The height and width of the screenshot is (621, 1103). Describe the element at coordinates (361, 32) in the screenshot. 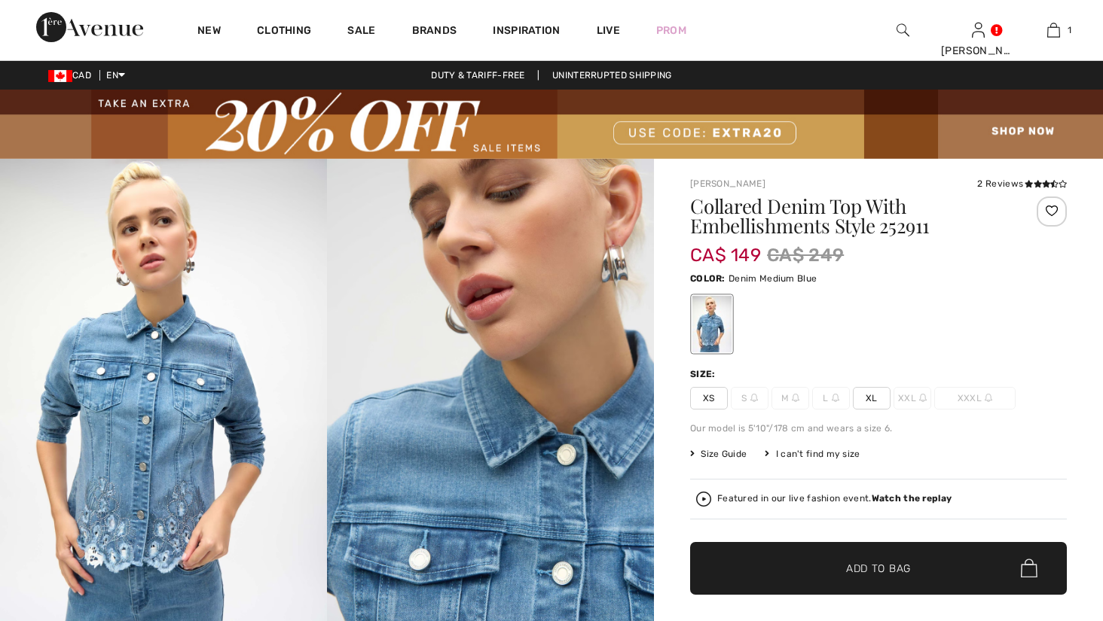

I see `a: Sale` at that location.